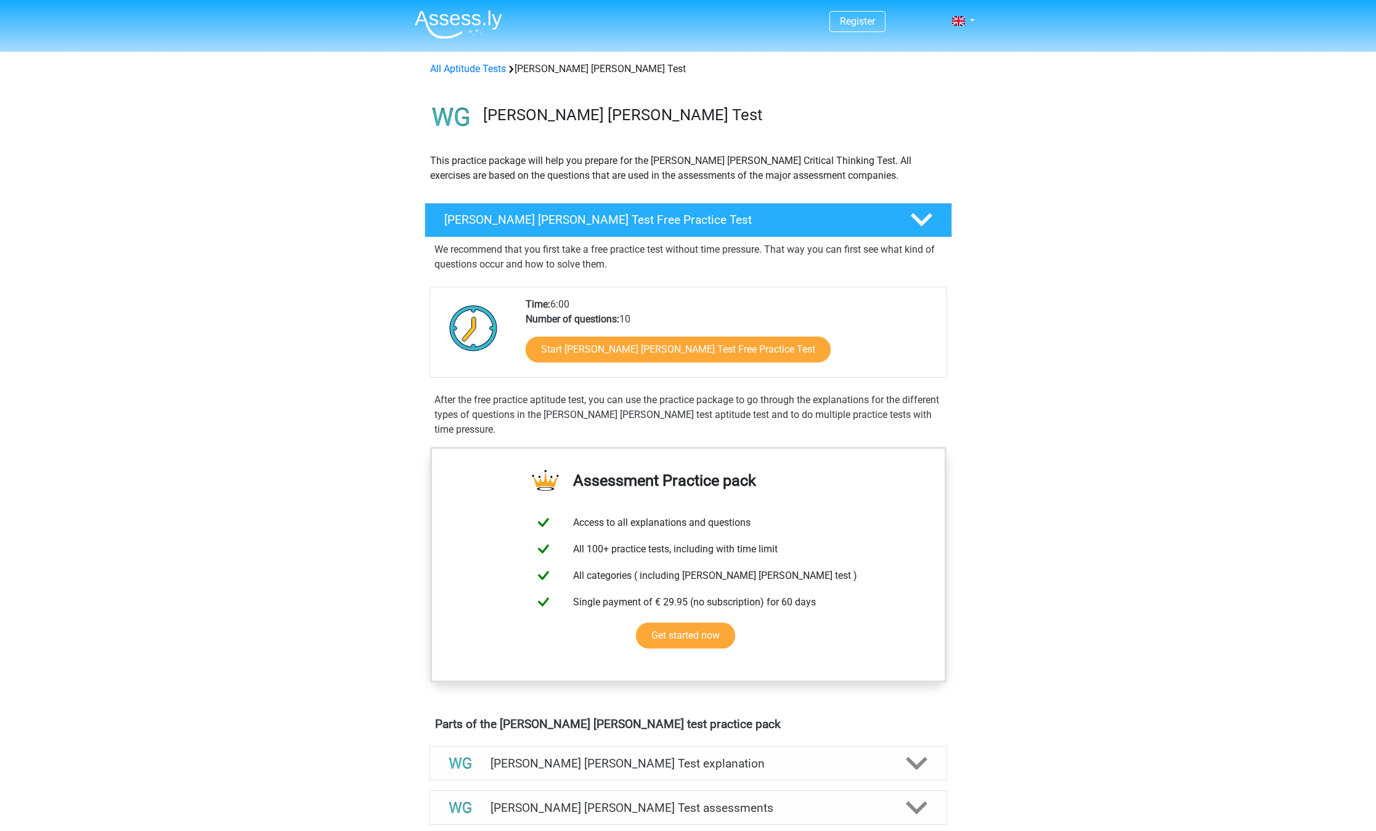  I want to click on b: Number of questions:, so click(572, 319).